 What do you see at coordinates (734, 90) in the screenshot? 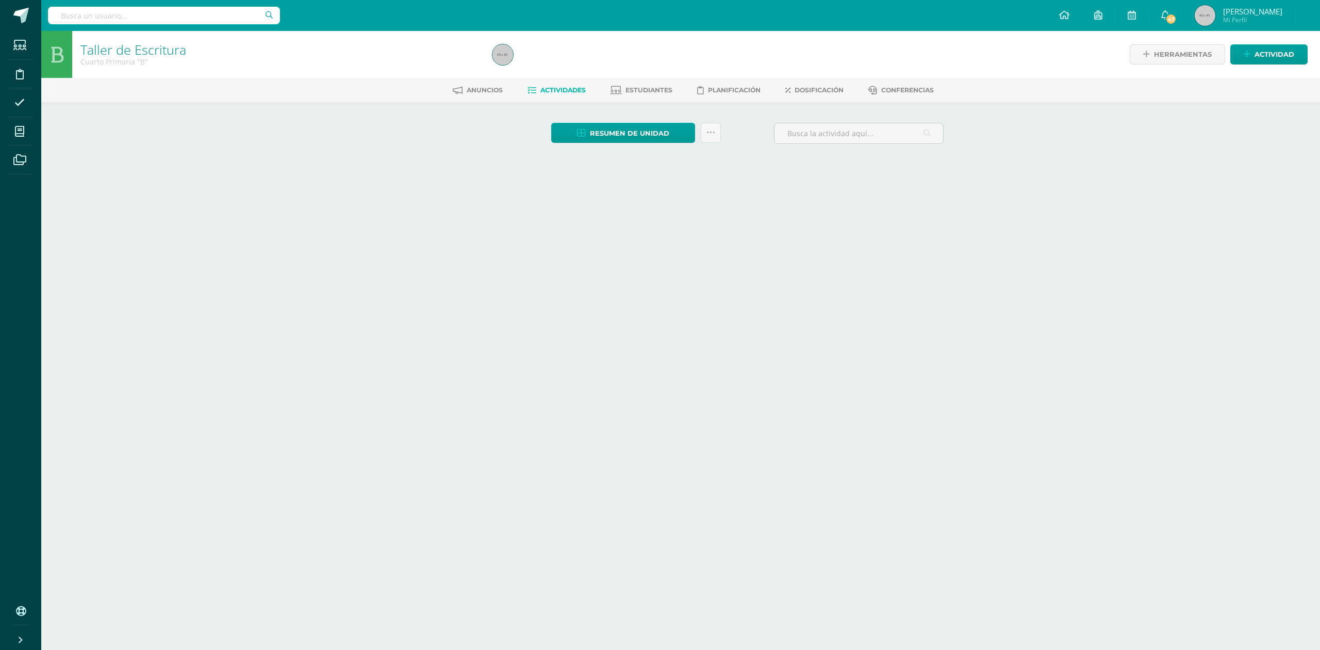
I see `span: Planificación` at bounding box center [734, 90].